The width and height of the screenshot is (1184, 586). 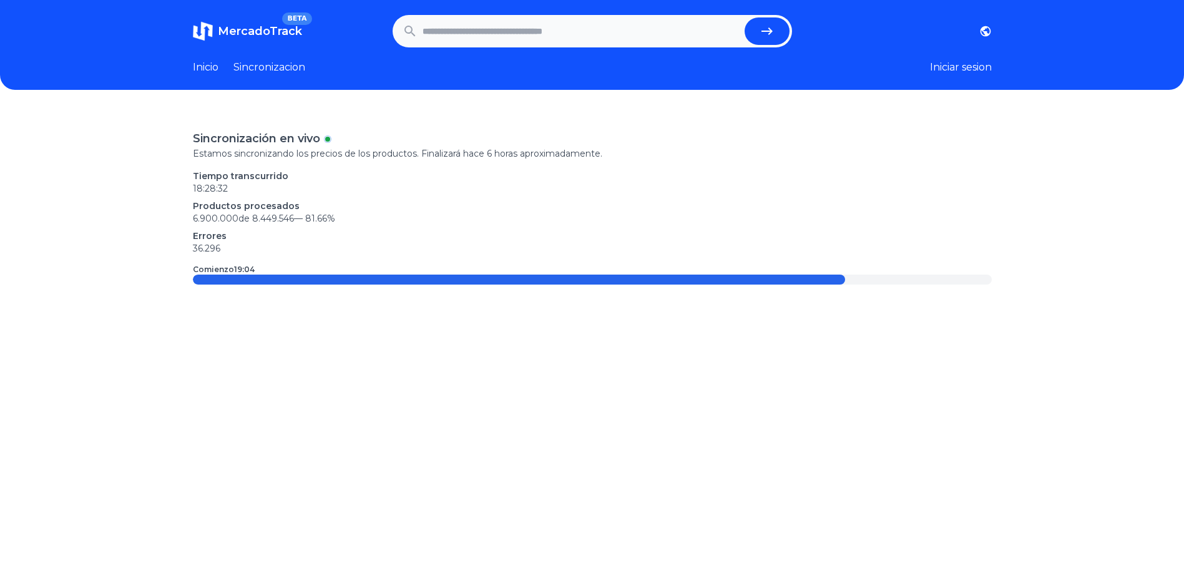 What do you see at coordinates (592, 218) in the screenshot?
I see `p: 6.900.000 de 8.449.546 —` at bounding box center [592, 218].